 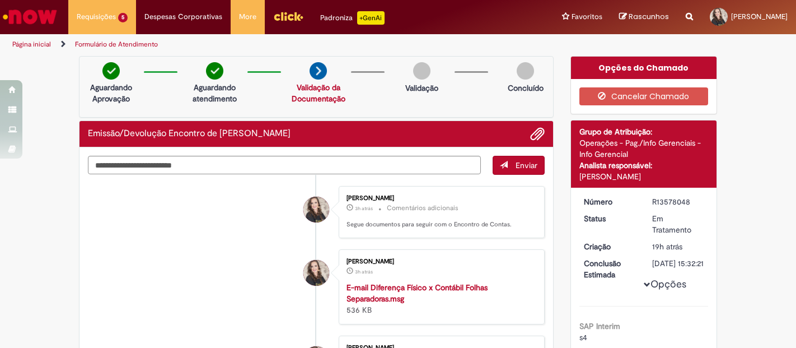 I want to click on div: Padroniza, so click(x=352, y=18).